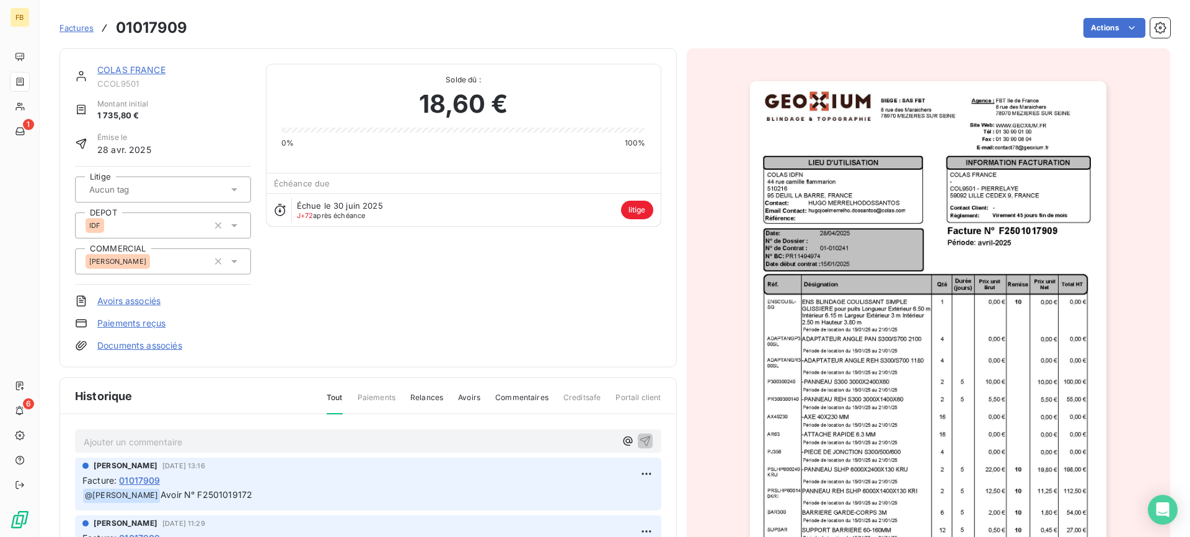  What do you see at coordinates (288, 143) in the screenshot?
I see `span: 0%` at bounding box center [288, 143].